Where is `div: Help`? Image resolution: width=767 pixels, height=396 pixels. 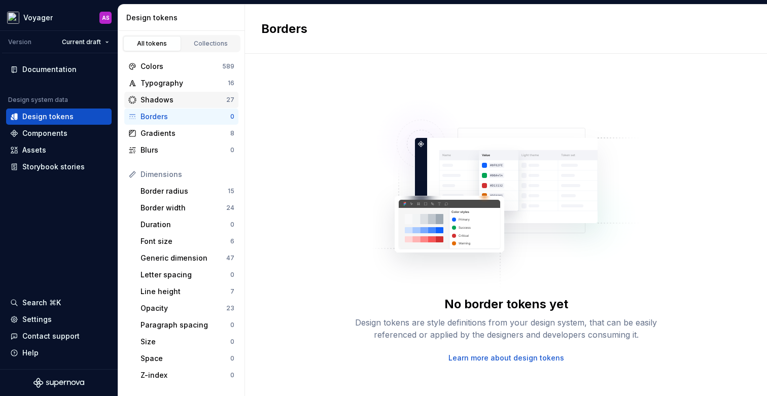 div: Help is located at coordinates (30, 353).